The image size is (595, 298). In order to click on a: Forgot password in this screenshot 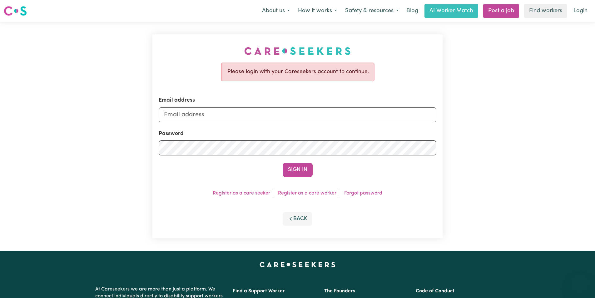, I will do `click(363, 193)`.